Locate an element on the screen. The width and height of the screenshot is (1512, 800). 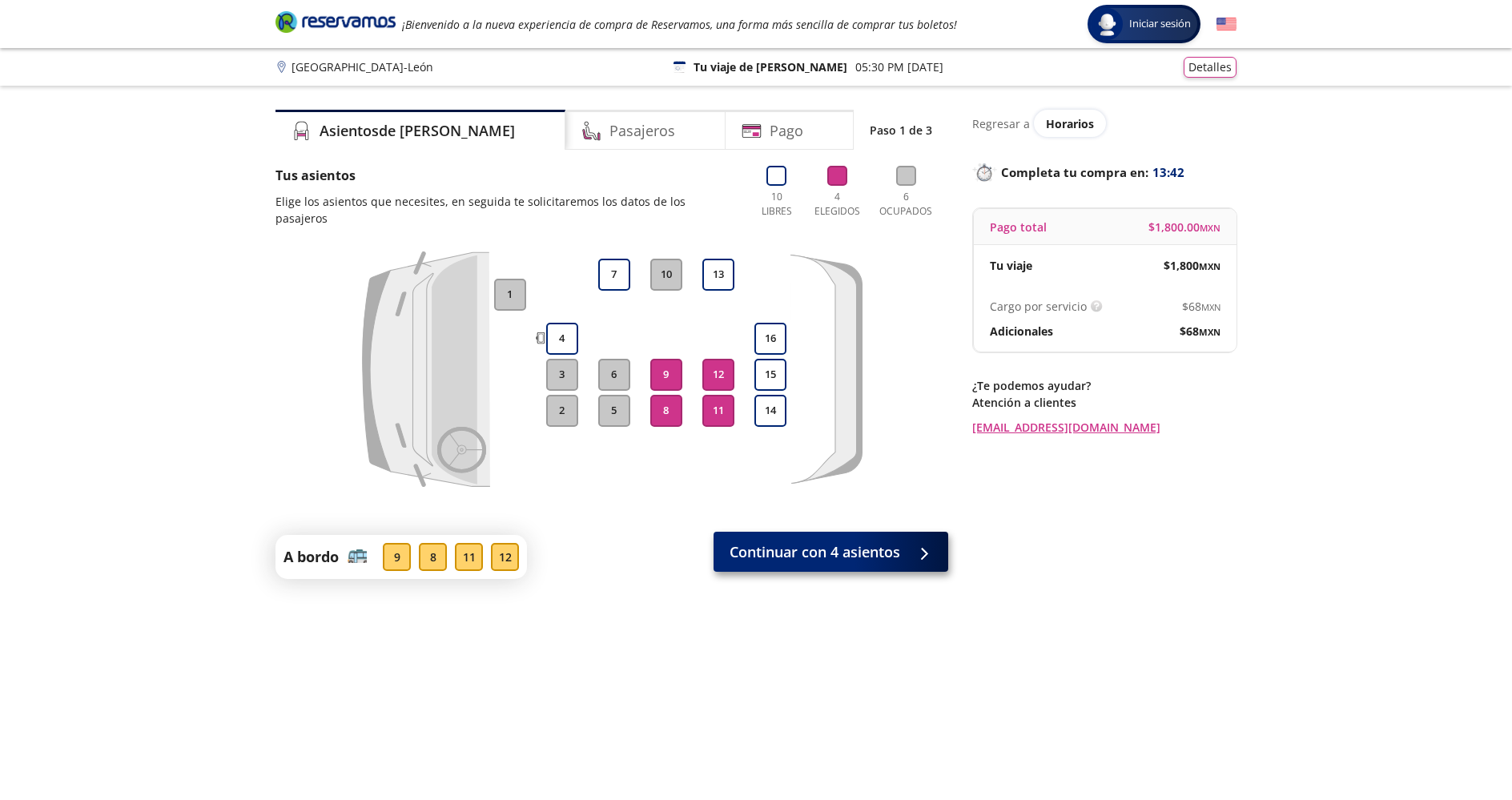
span: Horarios is located at coordinates (1069, 123).